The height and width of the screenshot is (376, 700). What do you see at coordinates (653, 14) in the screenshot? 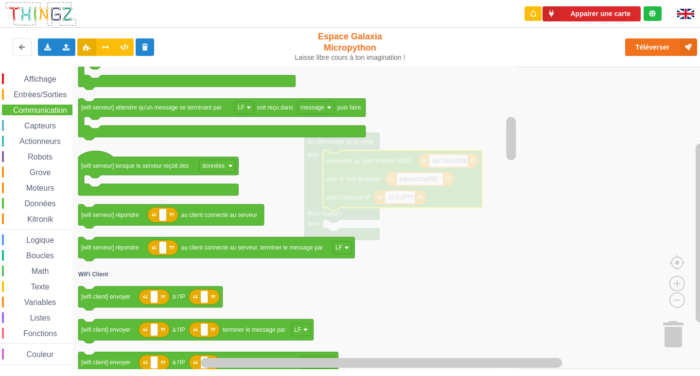
I see `div: Tu es connecté au serveur de création de Thingz` at bounding box center [653, 14].